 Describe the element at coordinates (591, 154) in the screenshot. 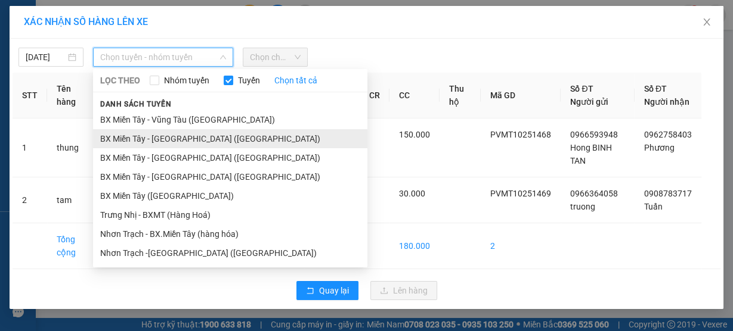

I see `span: Hong BINH TAN` at that location.